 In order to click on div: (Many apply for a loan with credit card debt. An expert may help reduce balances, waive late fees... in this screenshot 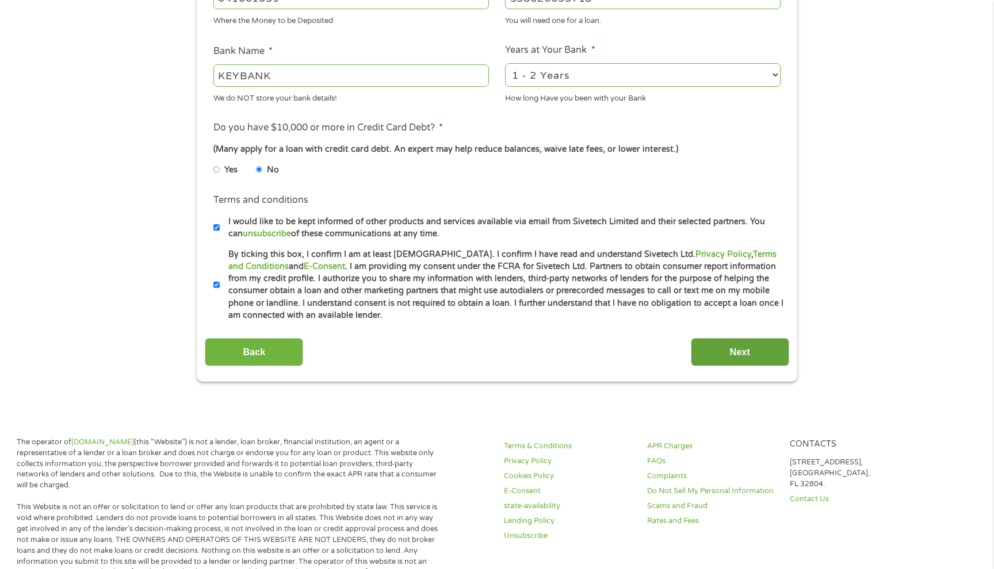, I will do `click(497, 150)`.